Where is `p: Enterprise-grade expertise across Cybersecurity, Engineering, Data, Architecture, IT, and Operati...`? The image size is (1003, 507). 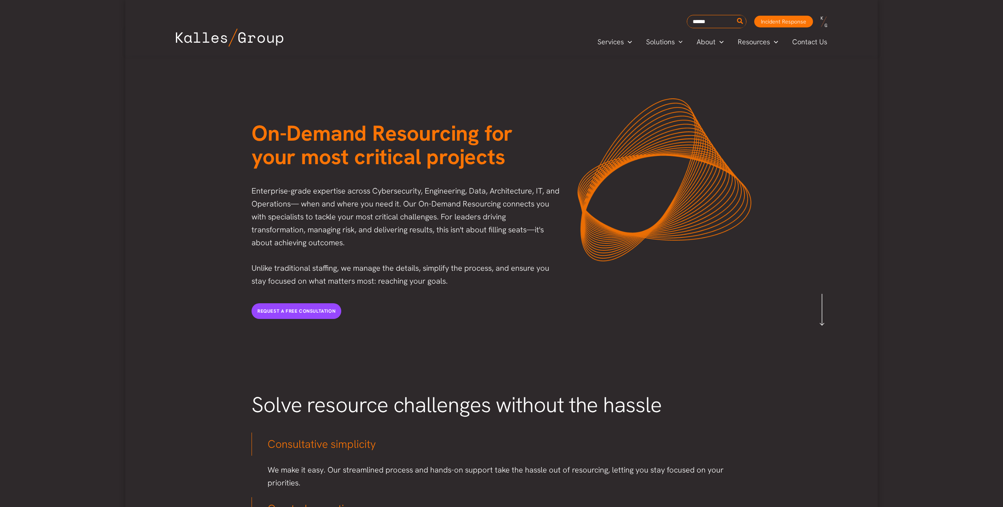
p: Enterprise-grade expertise across Cybersecurity, Engineering, Data, Architecture, IT, and Operati... is located at coordinates (406, 217).